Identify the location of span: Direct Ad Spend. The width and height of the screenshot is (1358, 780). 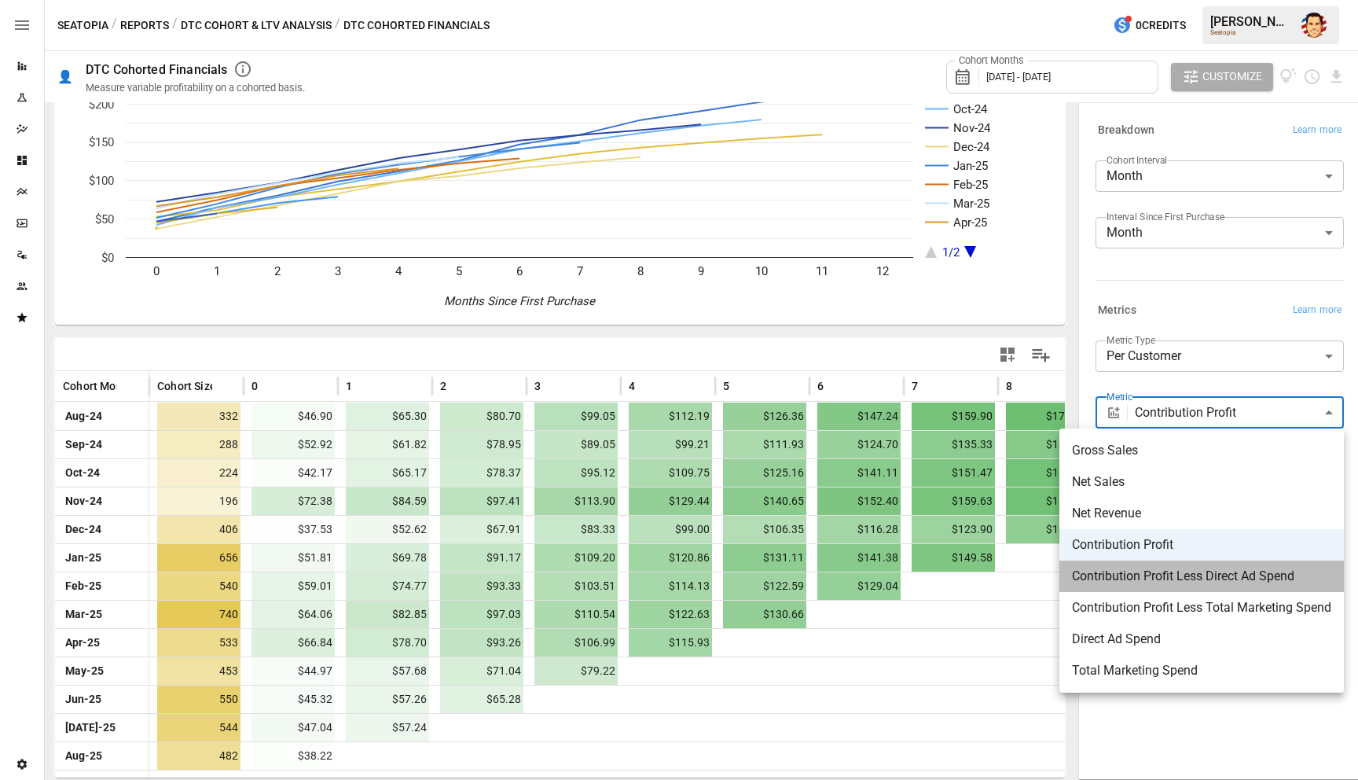
(1202, 639).